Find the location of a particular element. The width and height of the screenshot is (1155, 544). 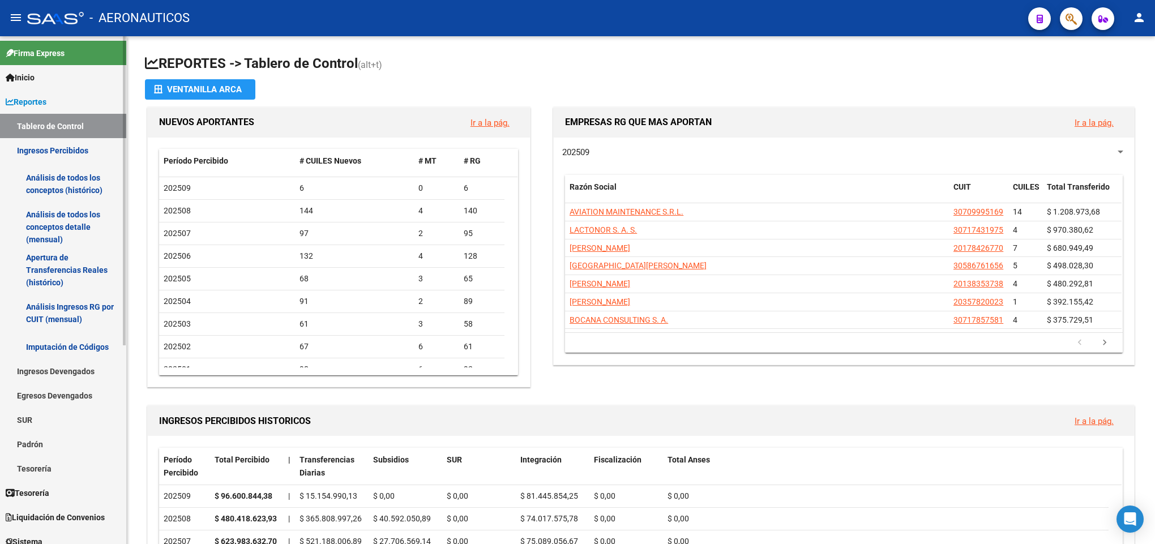

span: Inicio is located at coordinates (20, 78).